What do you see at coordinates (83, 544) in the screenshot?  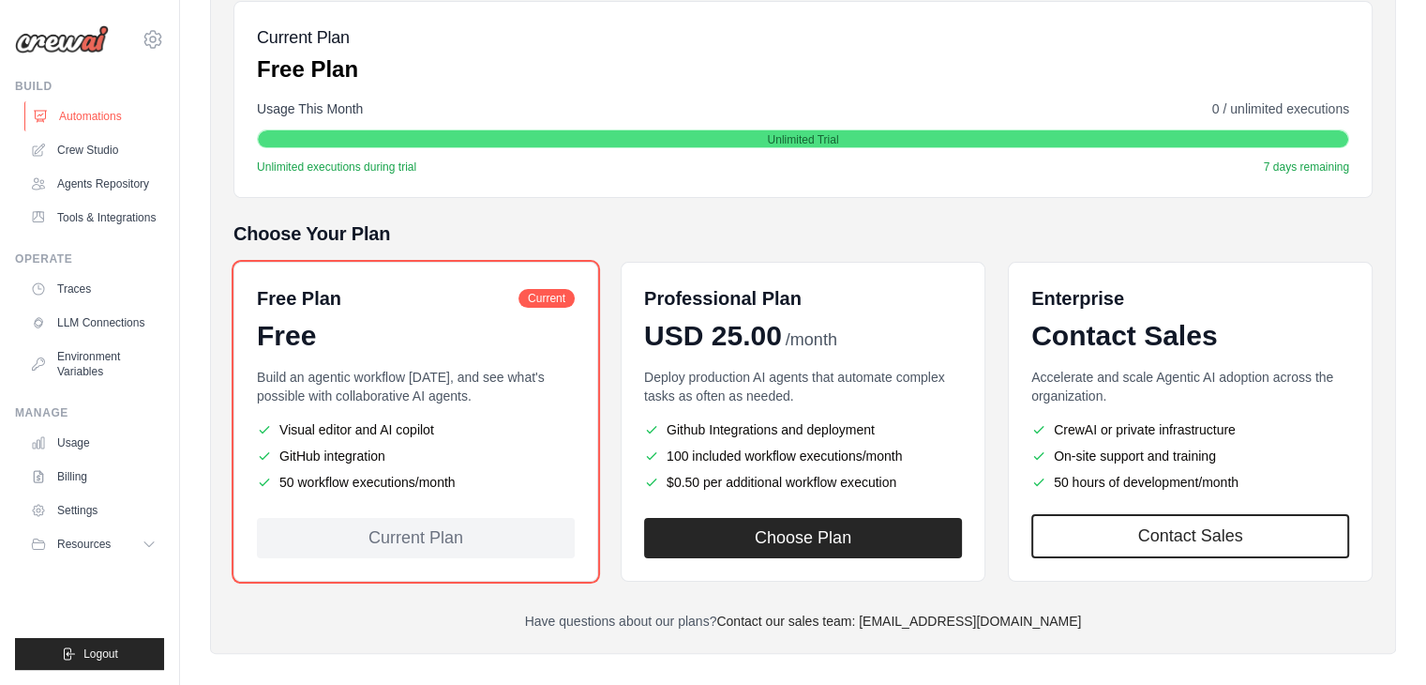 I see `span: Resources` at bounding box center [83, 544].